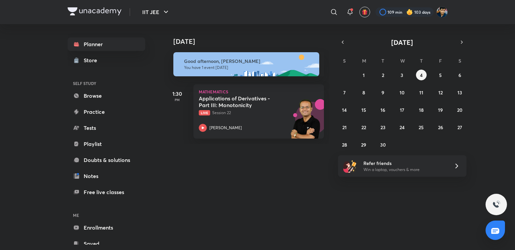 The width and height of the screenshot is (515, 250). What do you see at coordinates (421, 127) in the screenshot?
I see `button: September 25, 2025` at bounding box center [421, 127].